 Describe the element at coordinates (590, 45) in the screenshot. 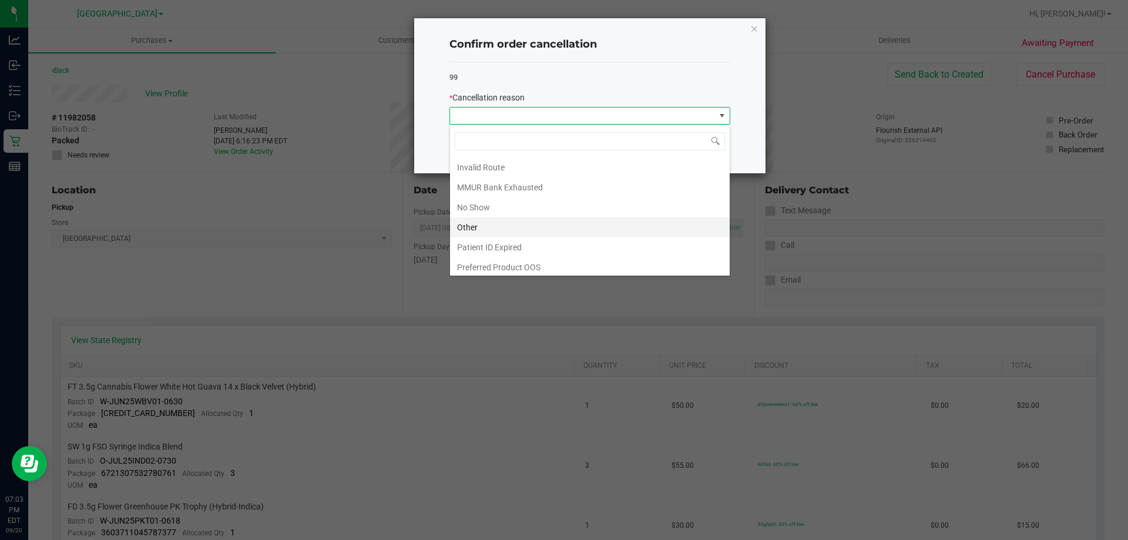

I see `h4: Confirm order cancellation` at that location.